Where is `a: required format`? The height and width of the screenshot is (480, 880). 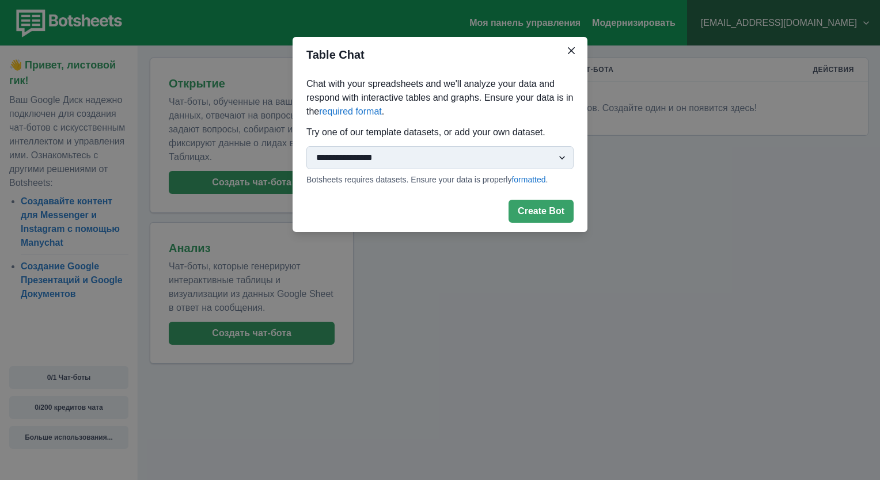 a: required format is located at coordinates (350, 111).